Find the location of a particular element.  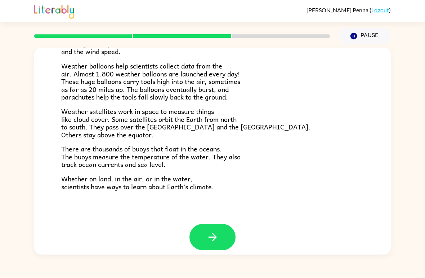

img: Literably is located at coordinates (54, 11).